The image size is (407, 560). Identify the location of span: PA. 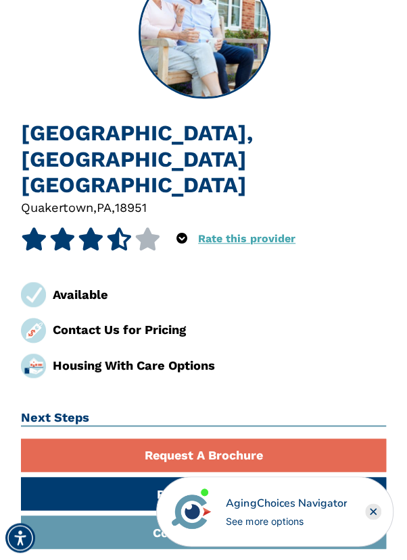
(104, 207).